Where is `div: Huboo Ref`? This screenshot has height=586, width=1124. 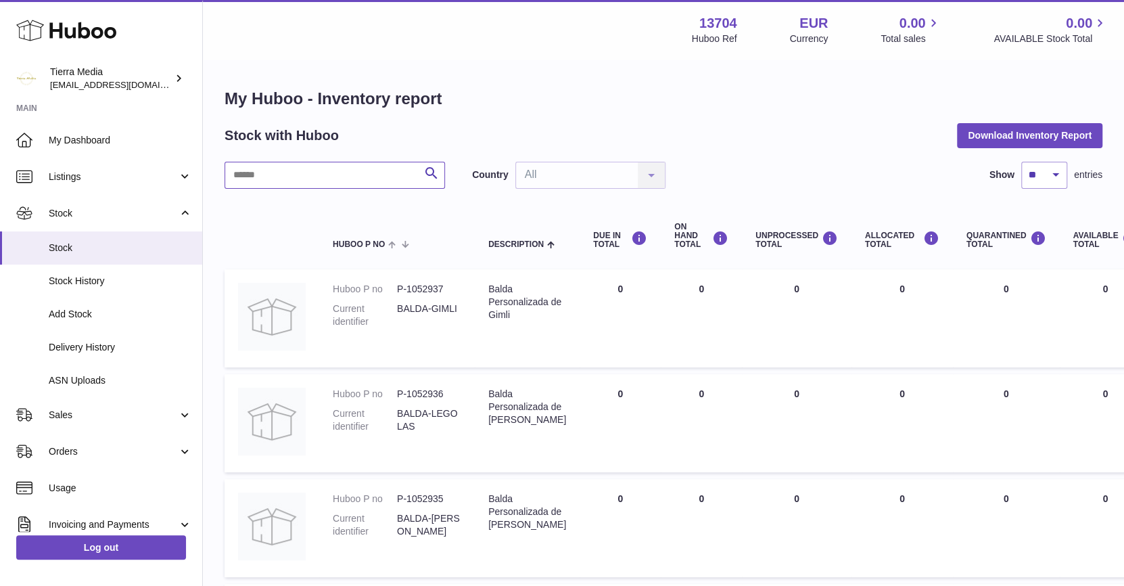
div: Huboo Ref is located at coordinates (714, 39).